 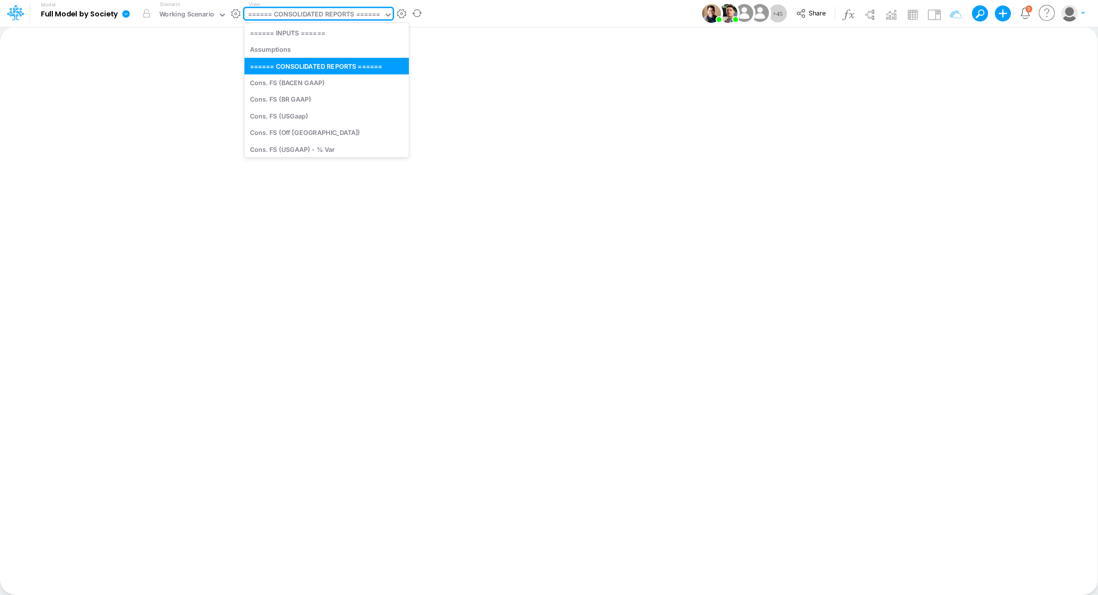 I want to click on div: Cons. FS (BR GAAP), so click(x=327, y=99).